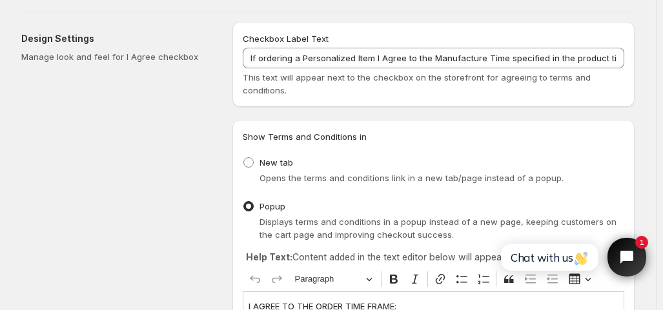 This screenshot has width=663, height=310. I want to click on strong: Help Text:, so click(269, 257).